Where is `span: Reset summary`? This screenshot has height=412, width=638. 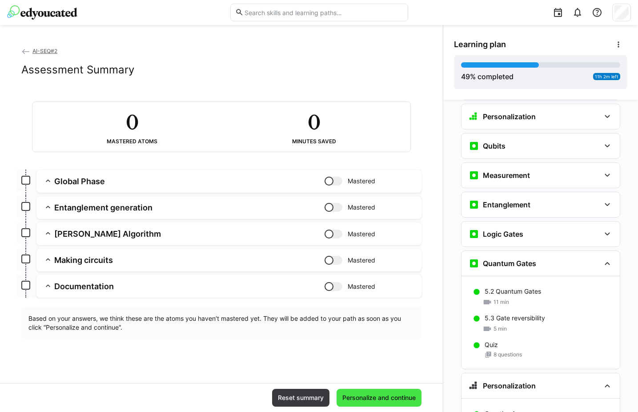 span: Reset summary is located at coordinates (301, 398).